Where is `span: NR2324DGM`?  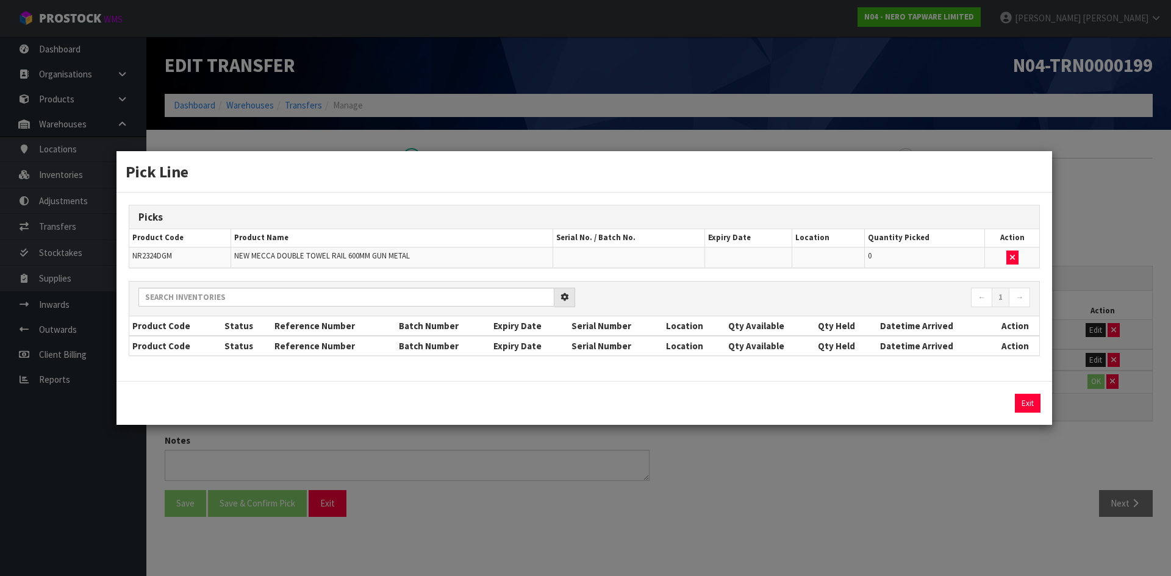 span: NR2324DGM is located at coordinates (152, 255).